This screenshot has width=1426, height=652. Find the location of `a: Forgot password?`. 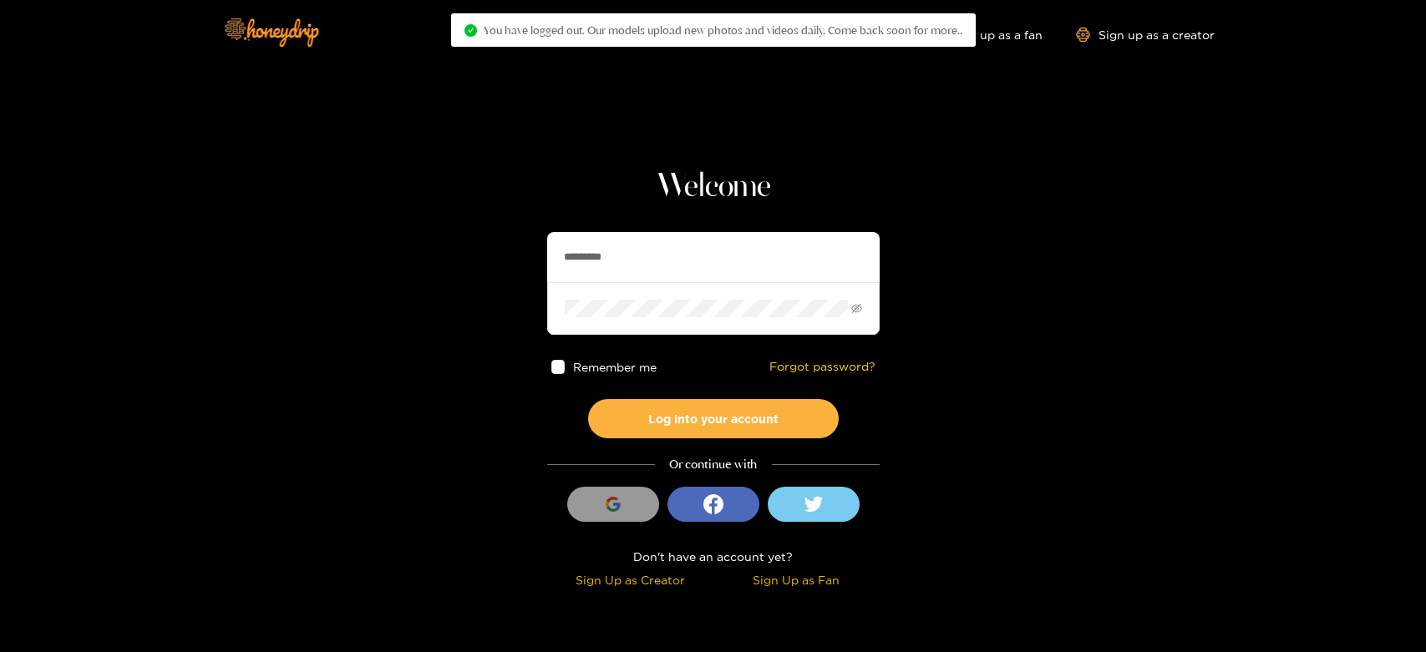

a: Forgot password? is located at coordinates (822, 367).